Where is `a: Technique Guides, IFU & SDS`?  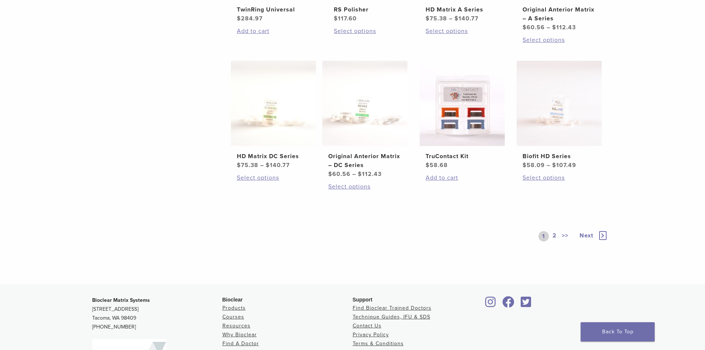
a: Technique Guides, IFU & SDS is located at coordinates (392, 317).